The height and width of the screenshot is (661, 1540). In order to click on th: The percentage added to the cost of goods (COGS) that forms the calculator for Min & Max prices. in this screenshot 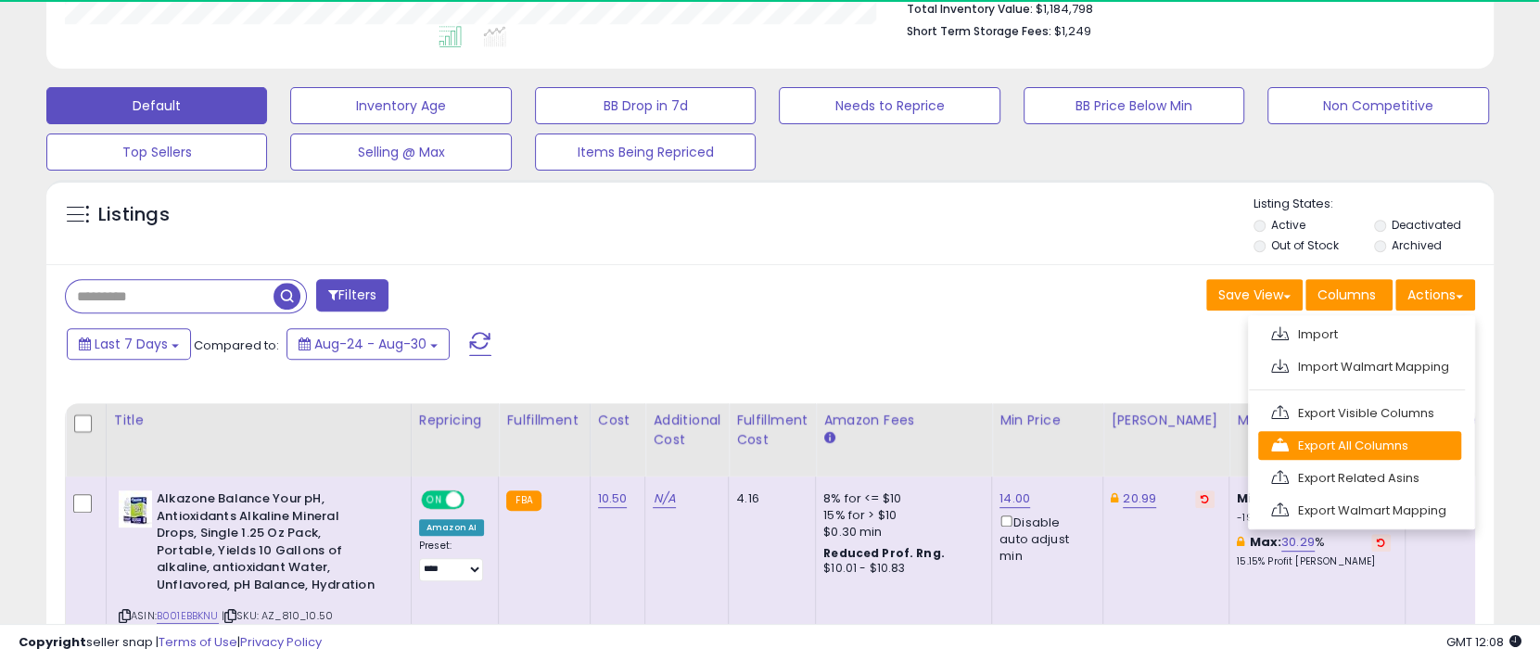, I will do `click(1317, 439)`.